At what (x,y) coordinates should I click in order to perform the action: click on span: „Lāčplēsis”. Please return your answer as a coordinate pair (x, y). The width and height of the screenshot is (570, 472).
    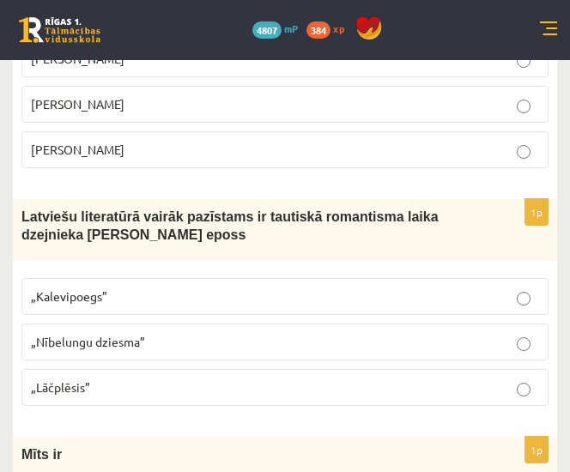
    Looking at the image, I should click on (60, 387).